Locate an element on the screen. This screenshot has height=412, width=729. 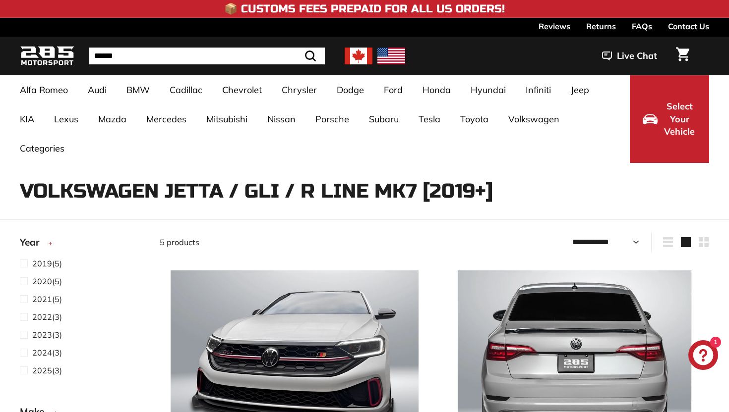
span: 2022 is located at coordinates (42, 317).